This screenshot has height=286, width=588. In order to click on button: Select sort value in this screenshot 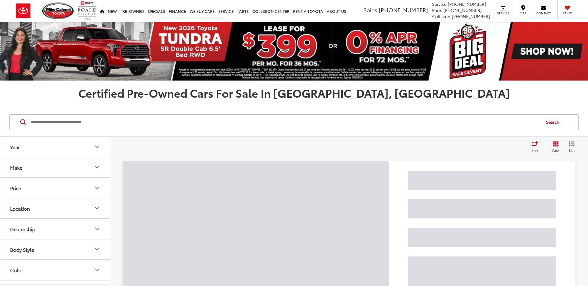, I will do `click(537, 147)`.